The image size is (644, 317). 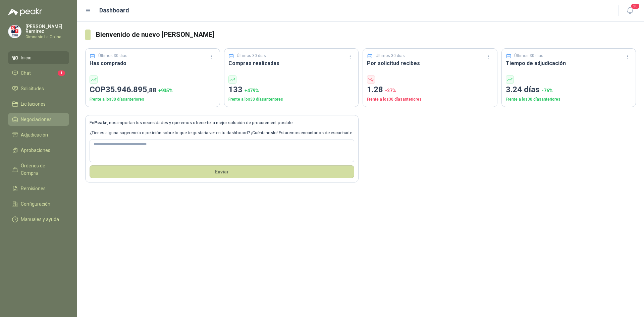 I want to click on p: 133, so click(x=291, y=90).